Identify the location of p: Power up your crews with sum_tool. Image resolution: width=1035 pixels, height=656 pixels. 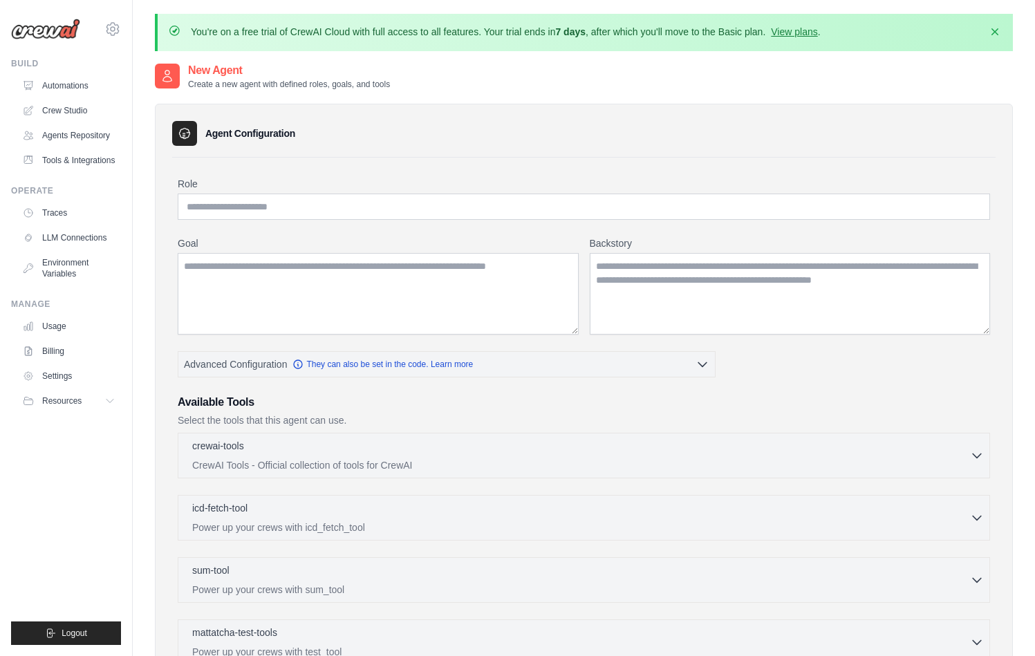
(581, 590).